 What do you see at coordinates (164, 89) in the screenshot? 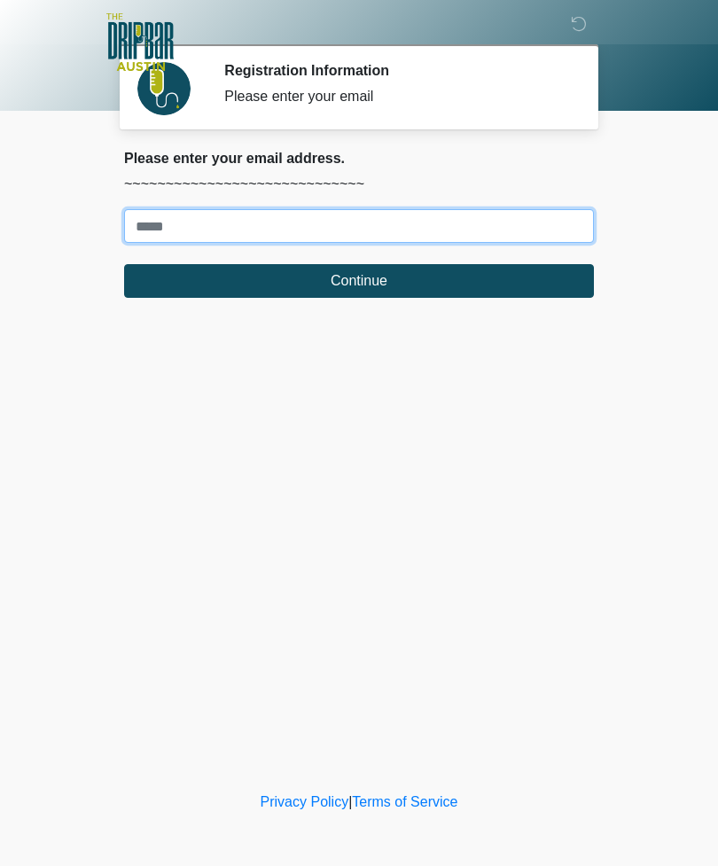
I see `img: Agent Avatar` at bounding box center [164, 89].